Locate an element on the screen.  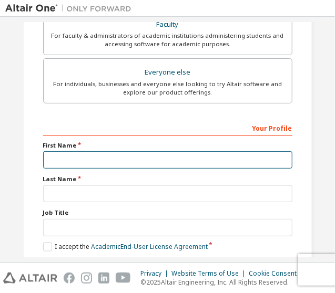
p: © 2025 Altair Engineering, Inc. All Rights Reserved. is located at coordinates (221, 282).